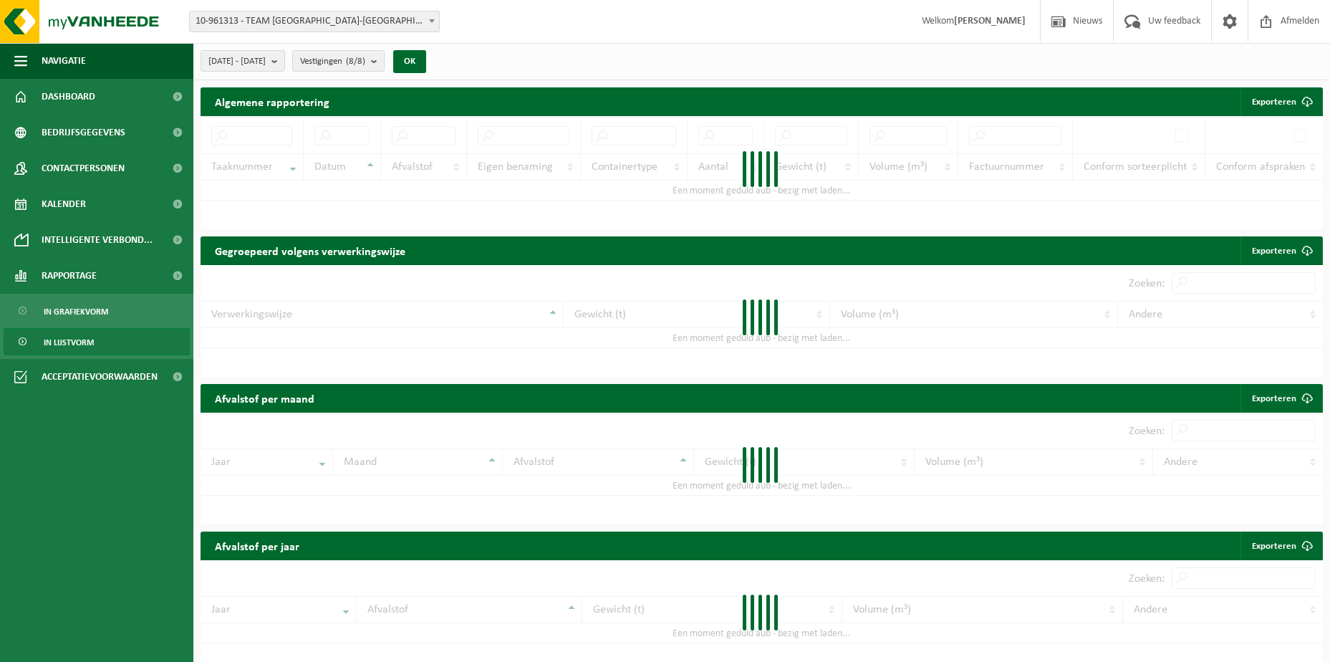 This screenshot has width=1330, height=662. Describe the element at coordinates (332, 62) in the screenshot. I see `span: Vestigingen` at that location.